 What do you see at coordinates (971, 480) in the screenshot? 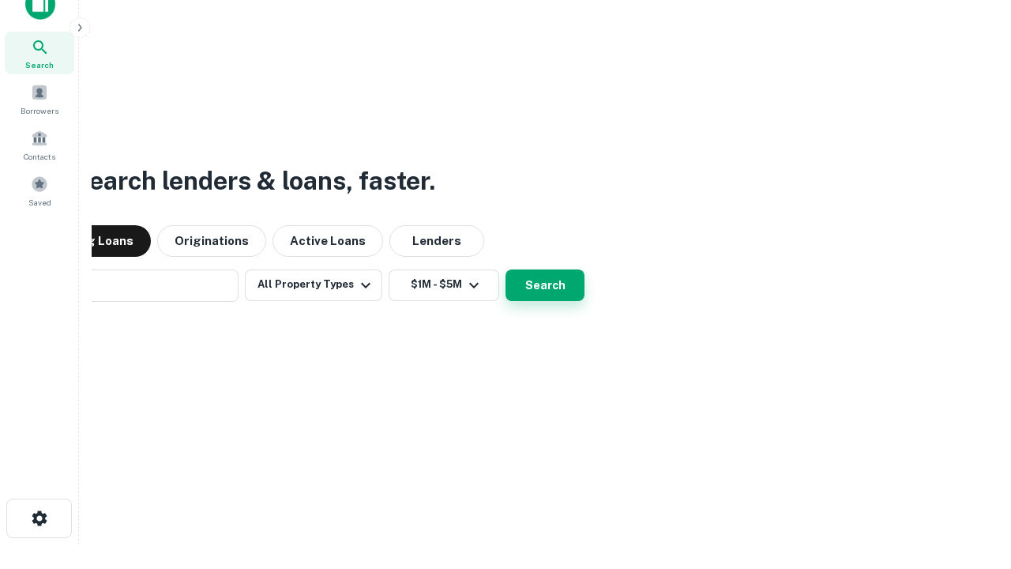
I see `div: Chat Widget` at bounding box center [971, 480].